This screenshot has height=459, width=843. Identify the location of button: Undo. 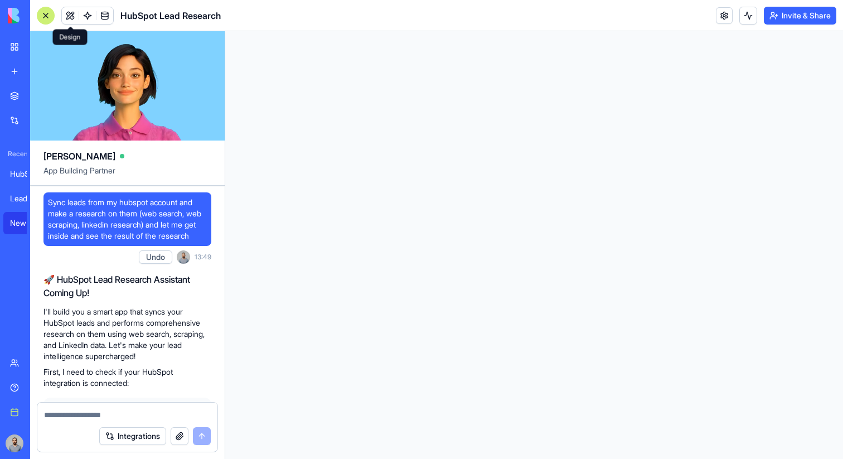
(155, 257).